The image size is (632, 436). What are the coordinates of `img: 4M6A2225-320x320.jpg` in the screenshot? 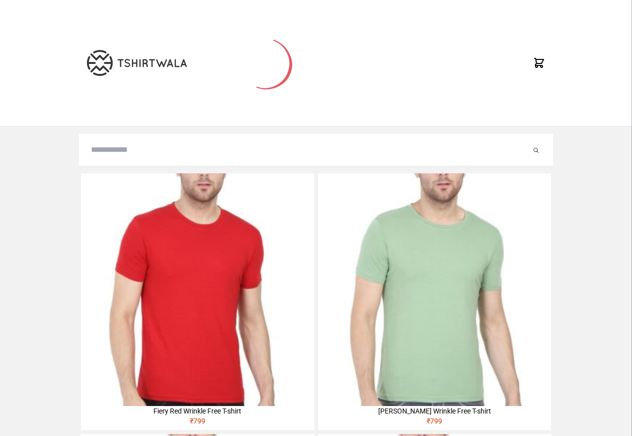 It's located at (197, 290).